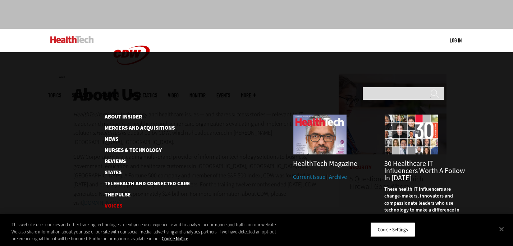  Describe the element at coordinates (393, 230) in the screenshot. I see `button: Cookie Settings` at that location.